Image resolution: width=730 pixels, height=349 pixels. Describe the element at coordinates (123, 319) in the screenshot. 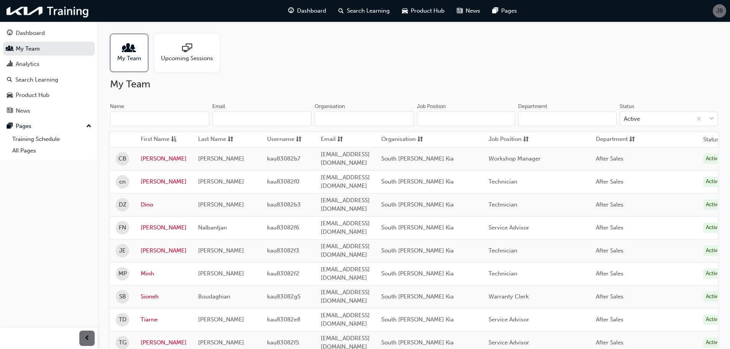

I see `span: TD` at that location.